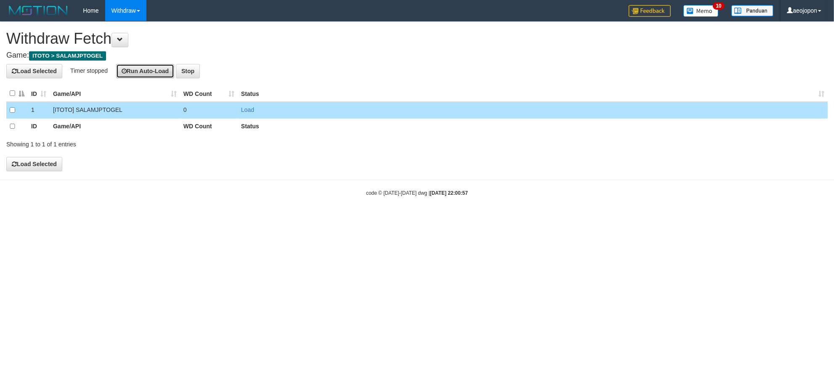 The width and height of the screenshot is (834, 371). I want to click on span: ITOTO > SALAMJPTOGEL, so click(67, 56).